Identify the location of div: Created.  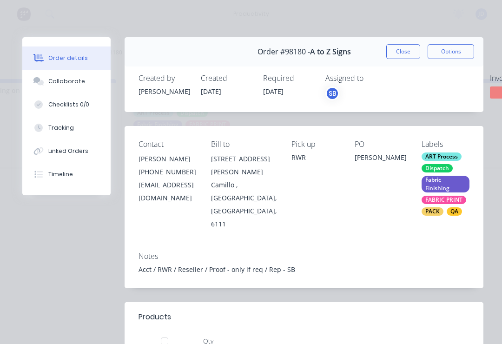
(226, 78).